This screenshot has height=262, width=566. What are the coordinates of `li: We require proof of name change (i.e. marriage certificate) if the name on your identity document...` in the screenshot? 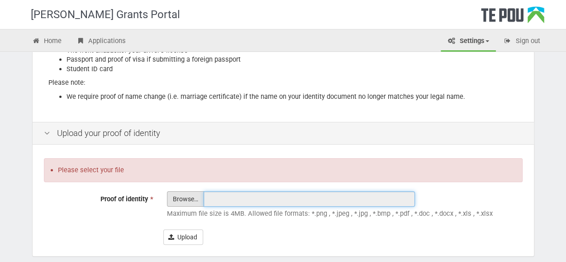 It's located at (292, 96).